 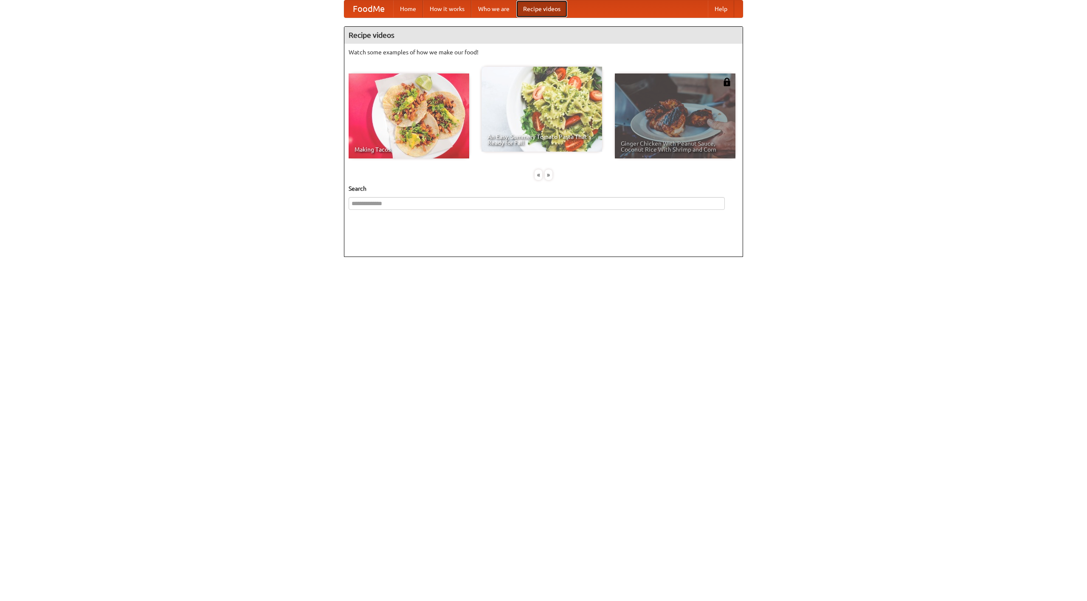 I want to click on h4: Recipe videos, so click(x=543, y=35).